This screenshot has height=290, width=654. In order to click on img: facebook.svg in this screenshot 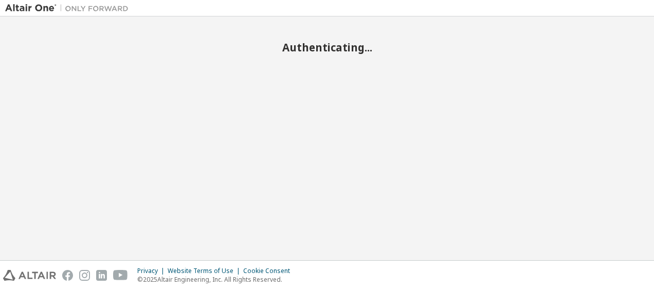, I will do `click(67, 275)`.